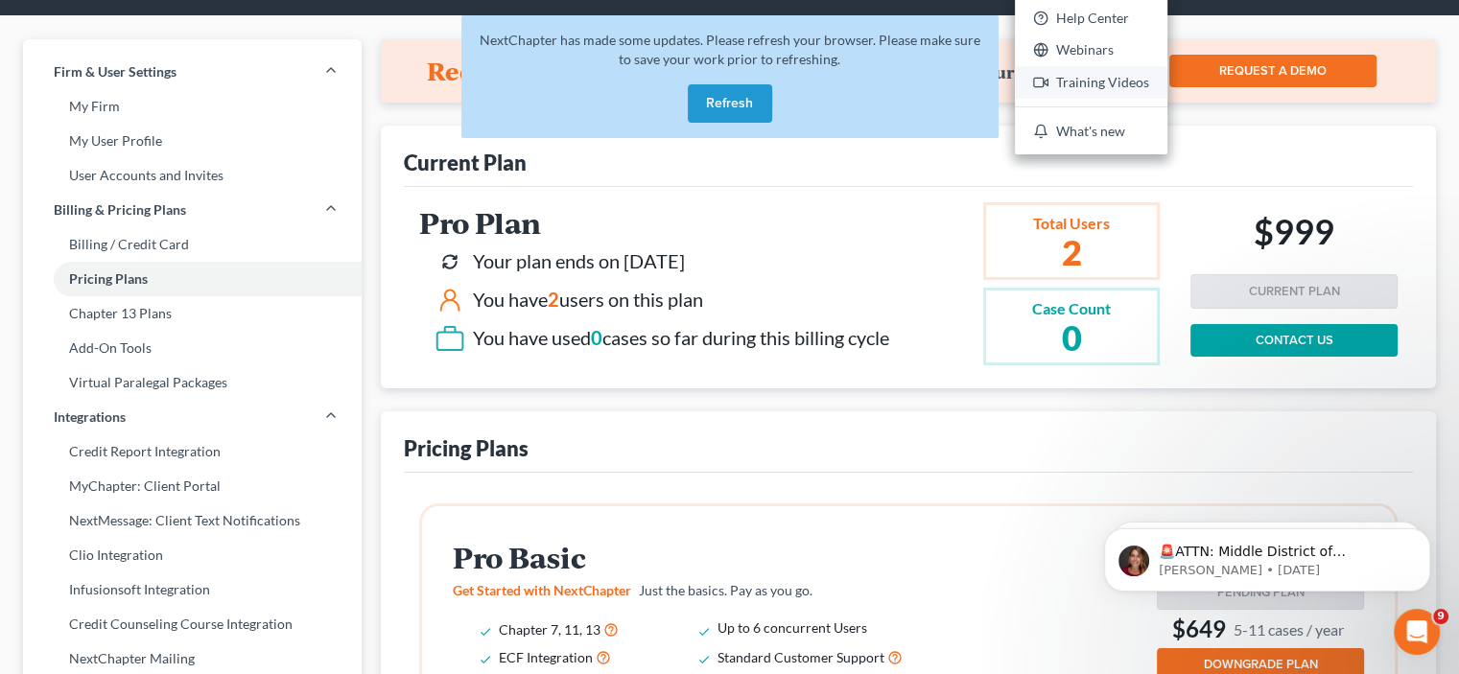  I want to click on span: Just the basics. Pay as you go., so click(725, 590).